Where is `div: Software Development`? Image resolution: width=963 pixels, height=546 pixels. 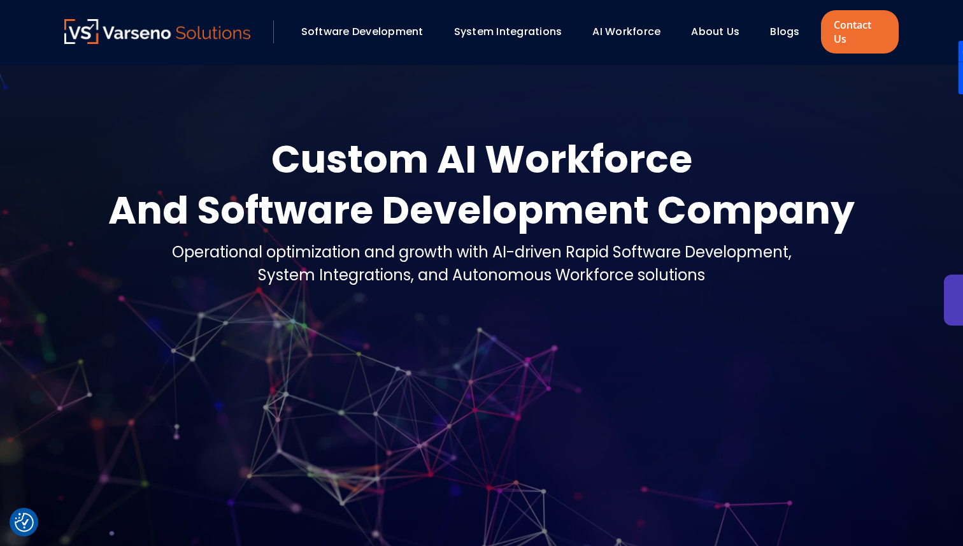 div: Software Development is located at coordinates (368, 32).